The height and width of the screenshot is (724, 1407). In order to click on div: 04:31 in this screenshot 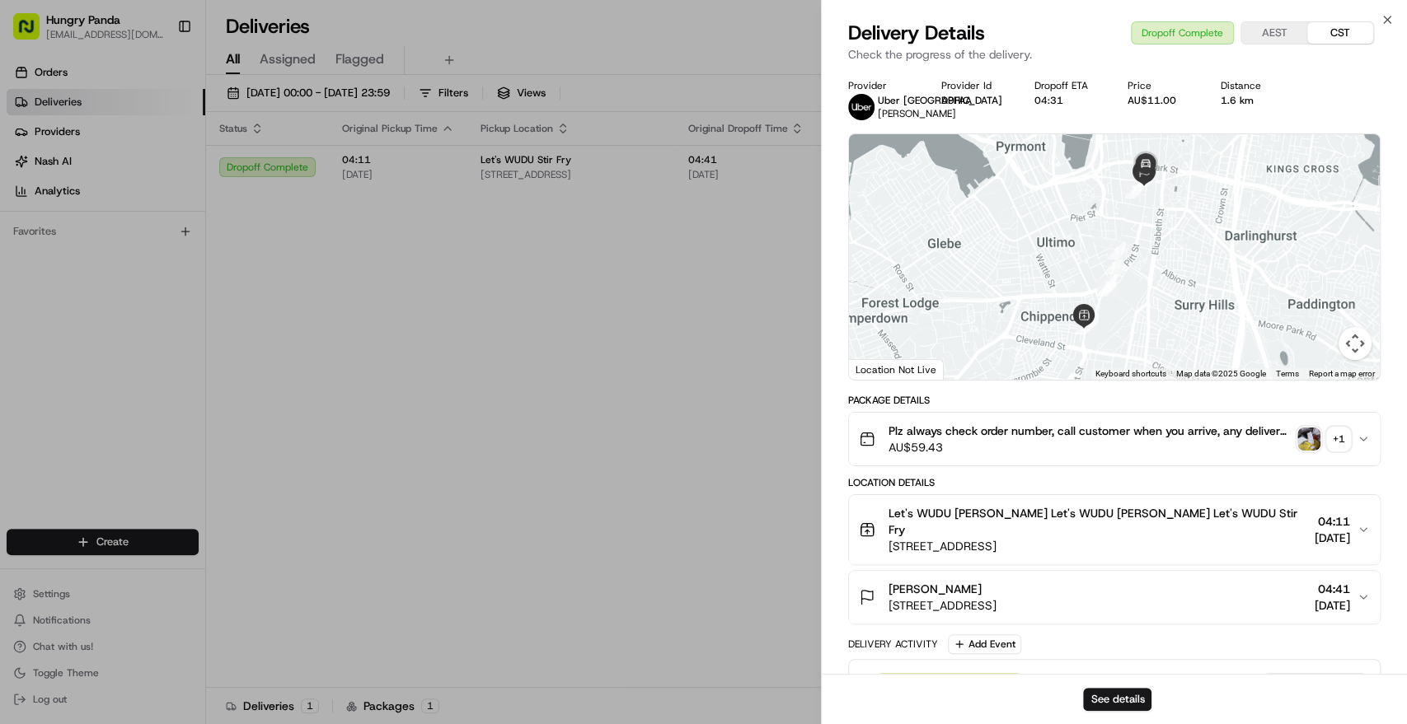, I will do `click(1067, 101)`.